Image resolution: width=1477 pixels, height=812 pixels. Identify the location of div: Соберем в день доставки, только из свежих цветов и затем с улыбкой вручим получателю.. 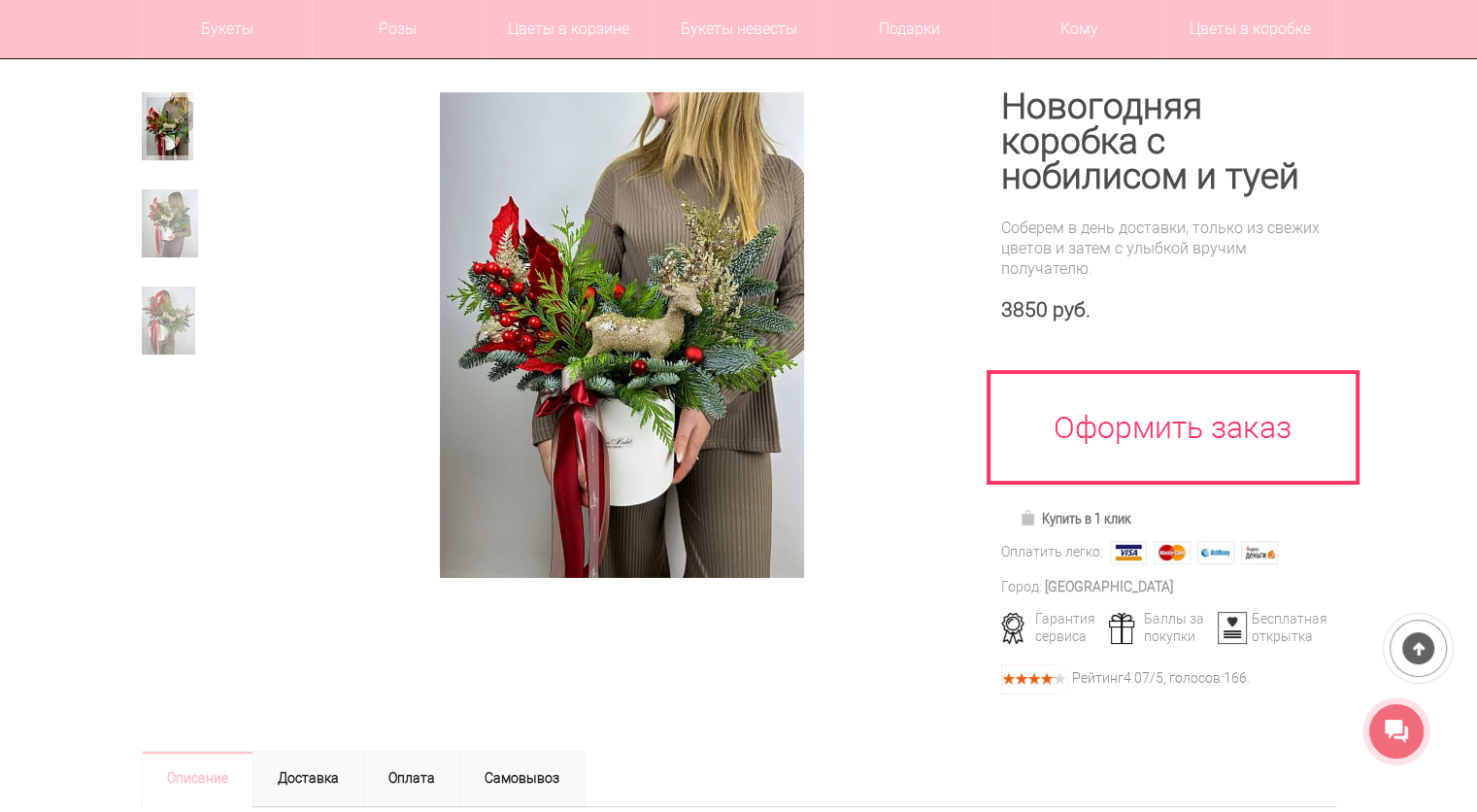
(1169, 248).